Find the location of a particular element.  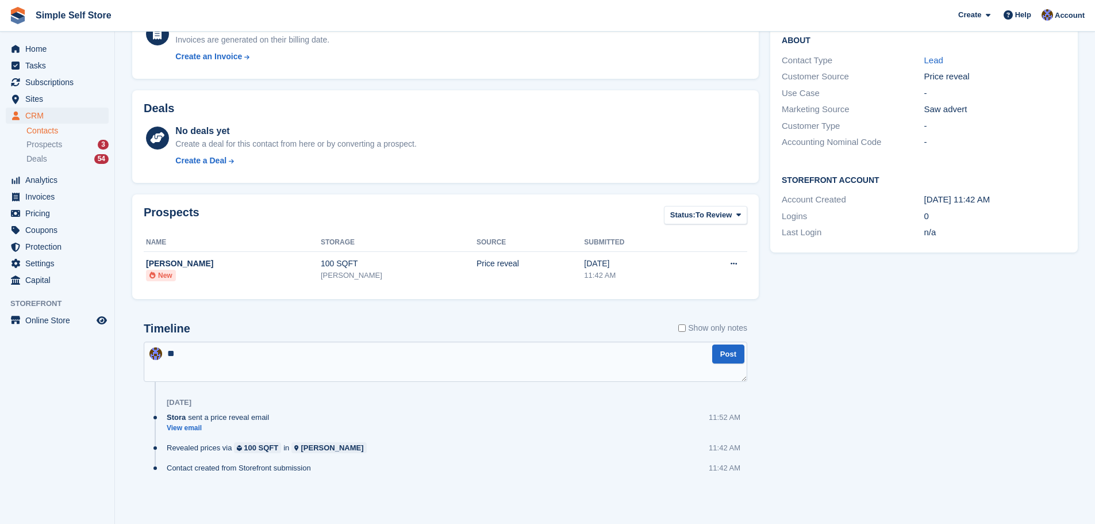

button: Post is located at coordinates (728, 353).